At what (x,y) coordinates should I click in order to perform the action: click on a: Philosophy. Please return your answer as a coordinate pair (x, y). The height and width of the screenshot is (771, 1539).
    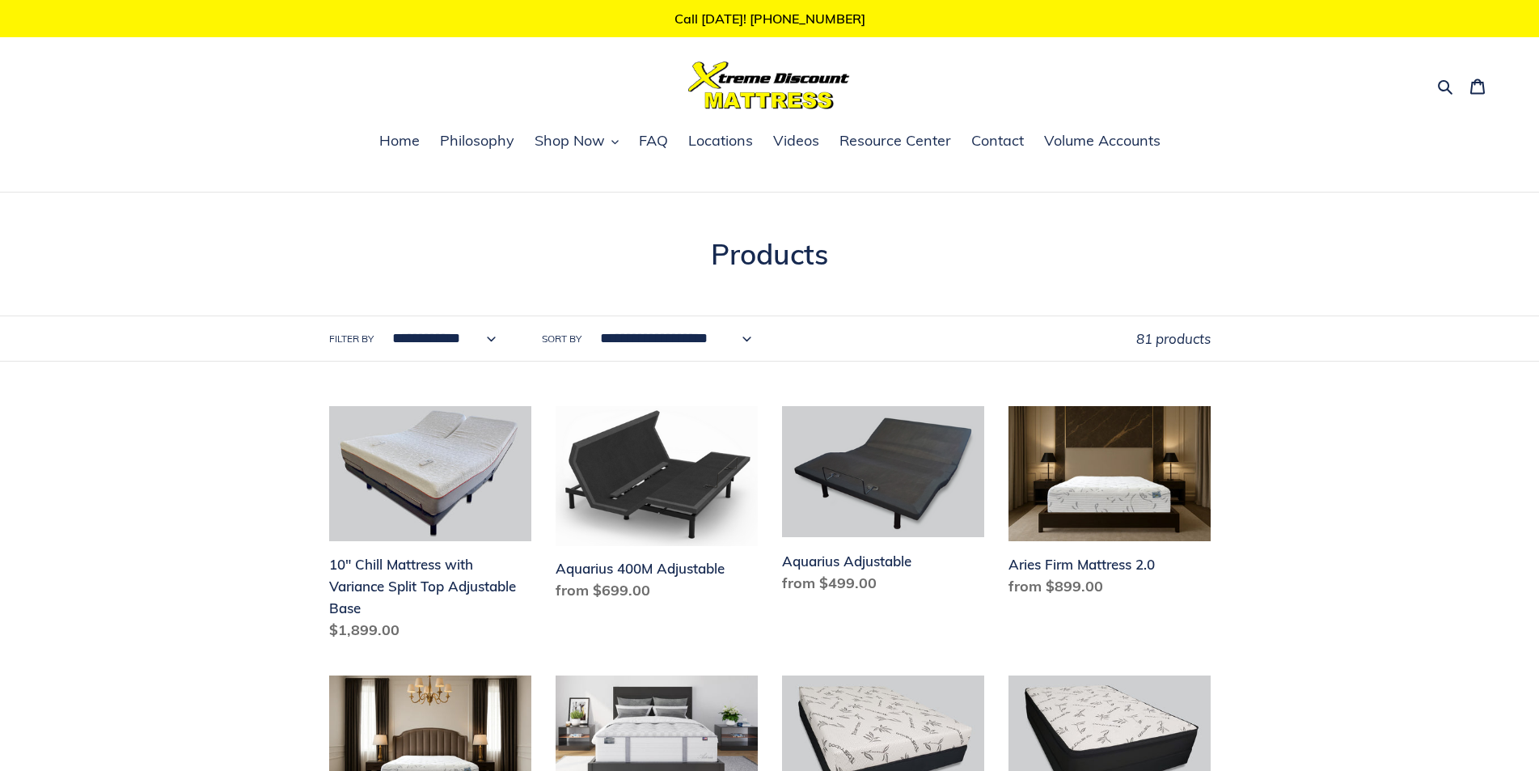
    Looking at the image, I should click on (477, 142).